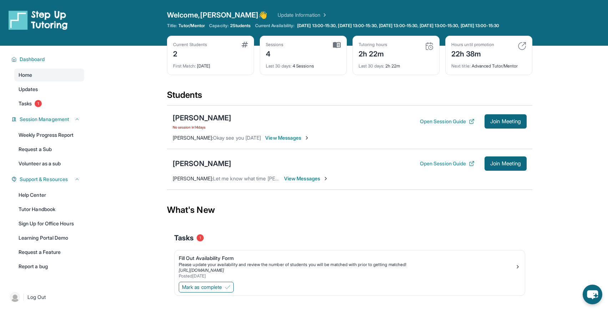 The width and height of the screenshot is (608, 310). What do you see at coordinates (15, 297) in the screenshot?
I see `img: user-img` at bounding box center [15, 297].